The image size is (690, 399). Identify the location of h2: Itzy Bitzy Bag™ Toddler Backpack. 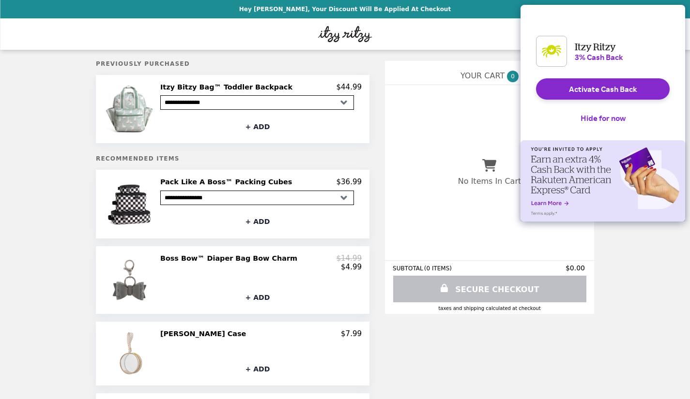
(228, 87).